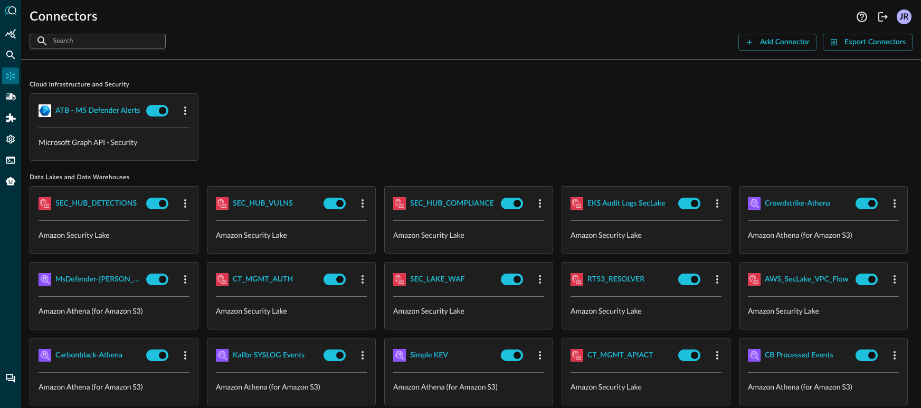 This screenshot has height=408, width=921. I want to click on div: Summary Insights, so click(11, 34).